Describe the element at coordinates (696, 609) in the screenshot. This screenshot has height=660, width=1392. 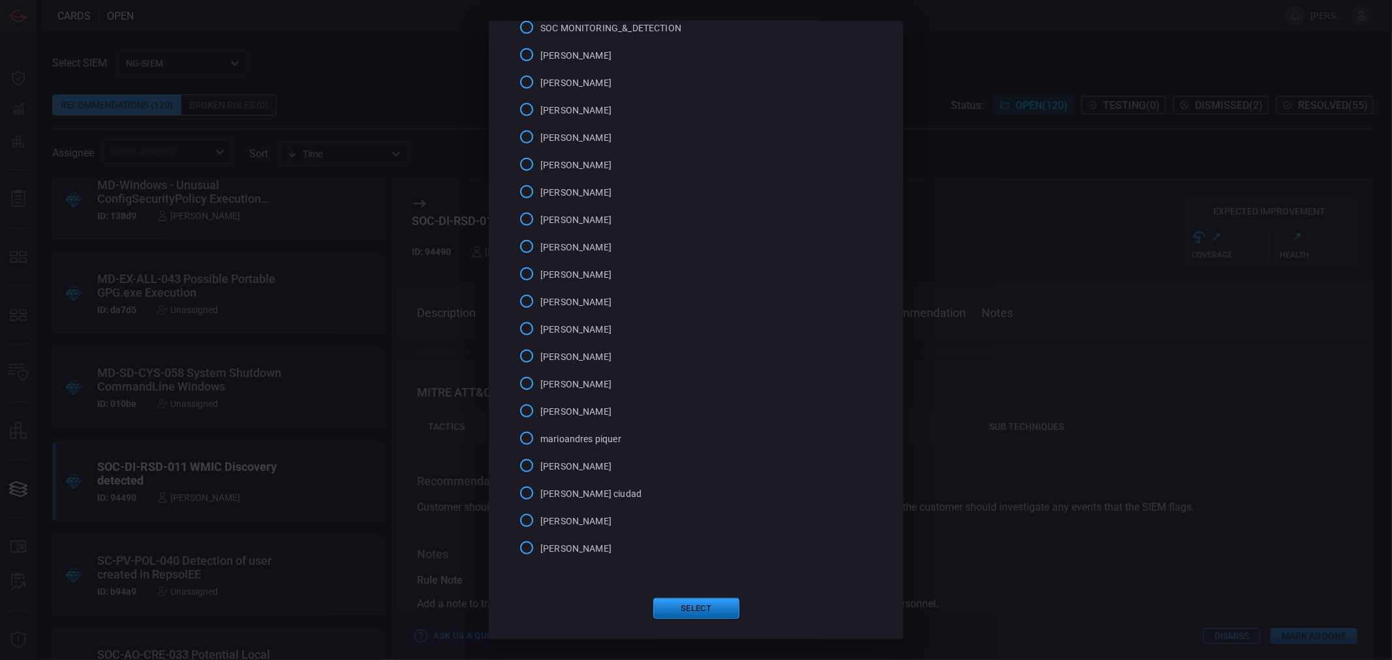
I see `button: Select` at that location.